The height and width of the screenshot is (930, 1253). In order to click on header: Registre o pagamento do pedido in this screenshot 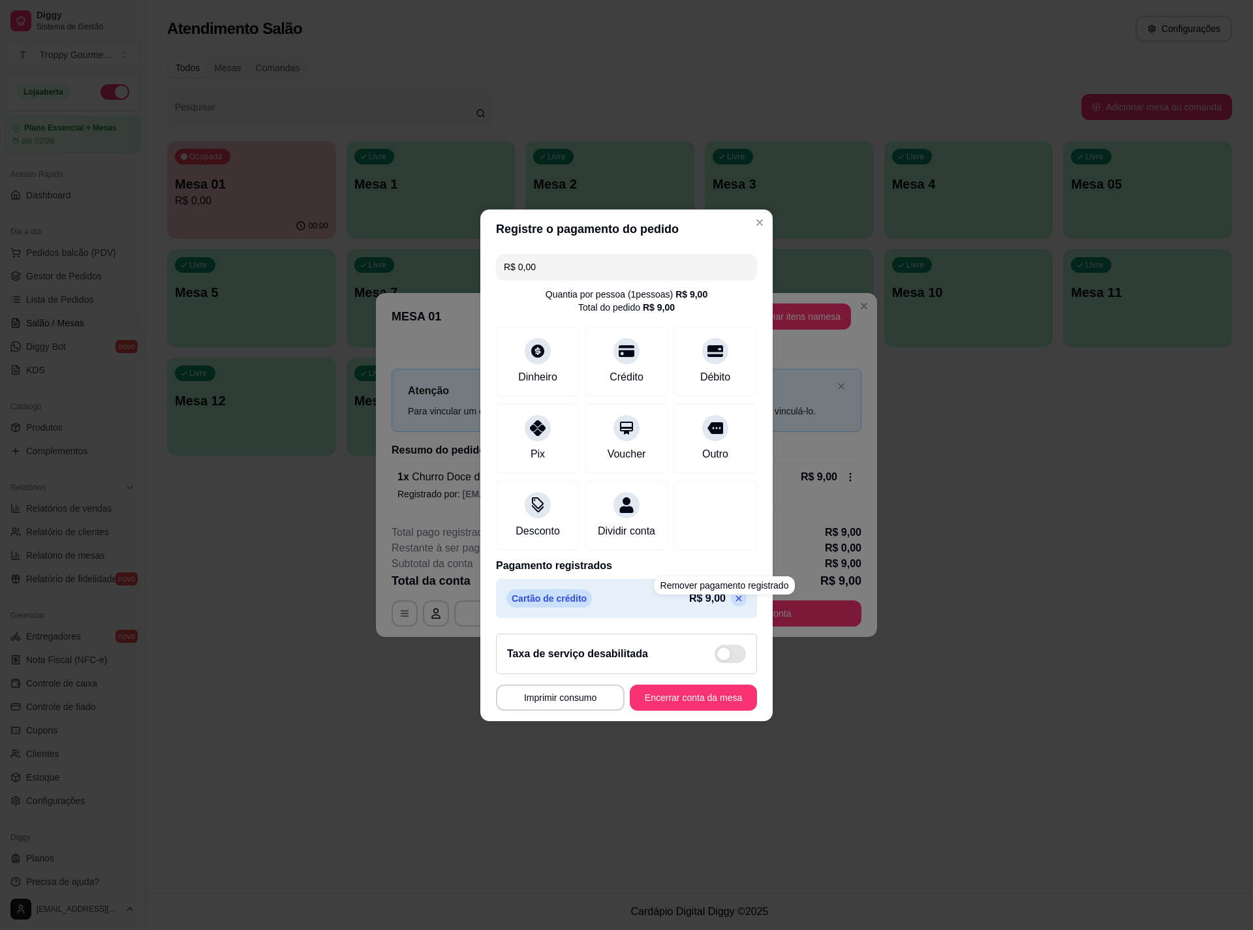, I will do `click(627, 229)`.